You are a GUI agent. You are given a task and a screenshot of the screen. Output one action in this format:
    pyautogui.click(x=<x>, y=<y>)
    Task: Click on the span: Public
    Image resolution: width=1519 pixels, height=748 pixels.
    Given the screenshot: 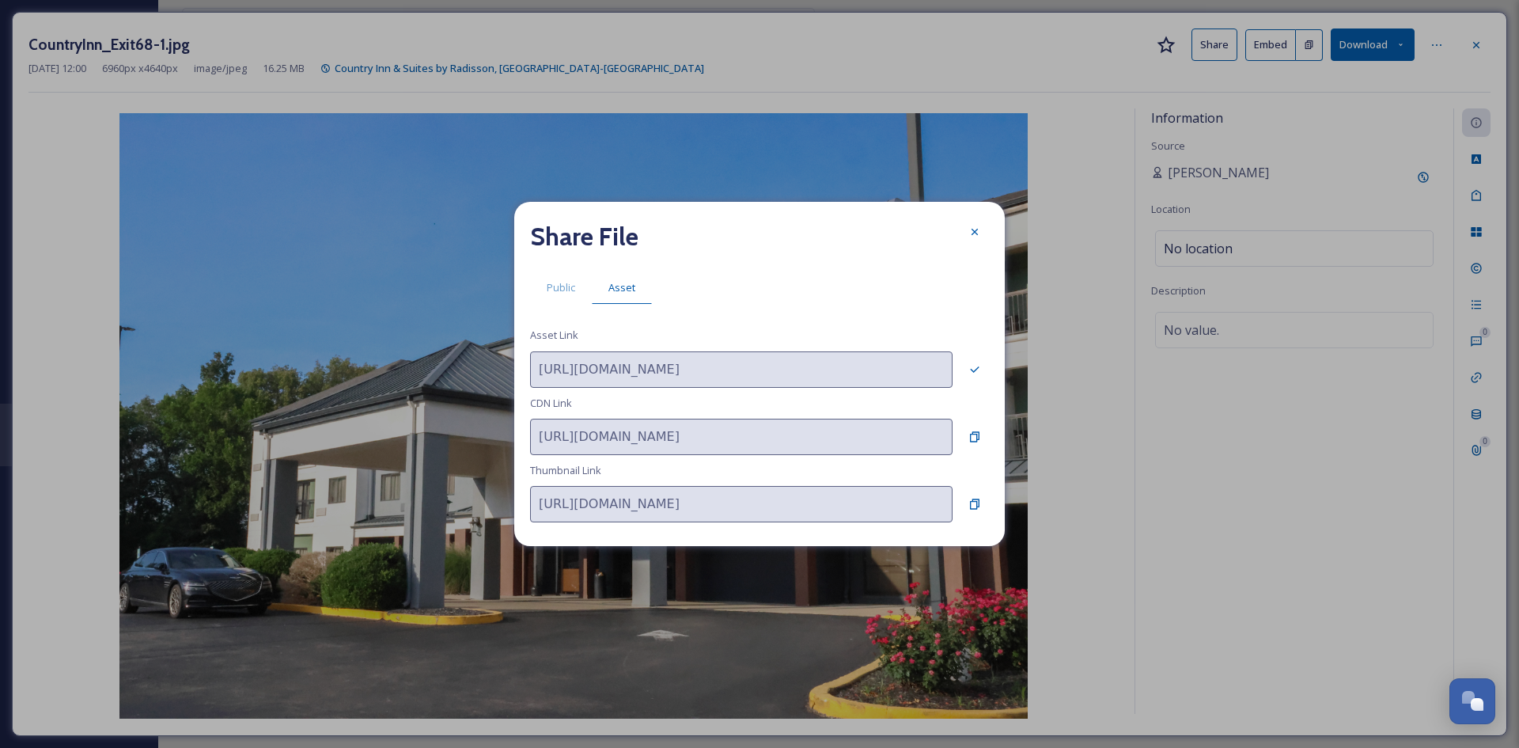 What is the action you would take?
    pyautogui.click(x=561, y=287)
    